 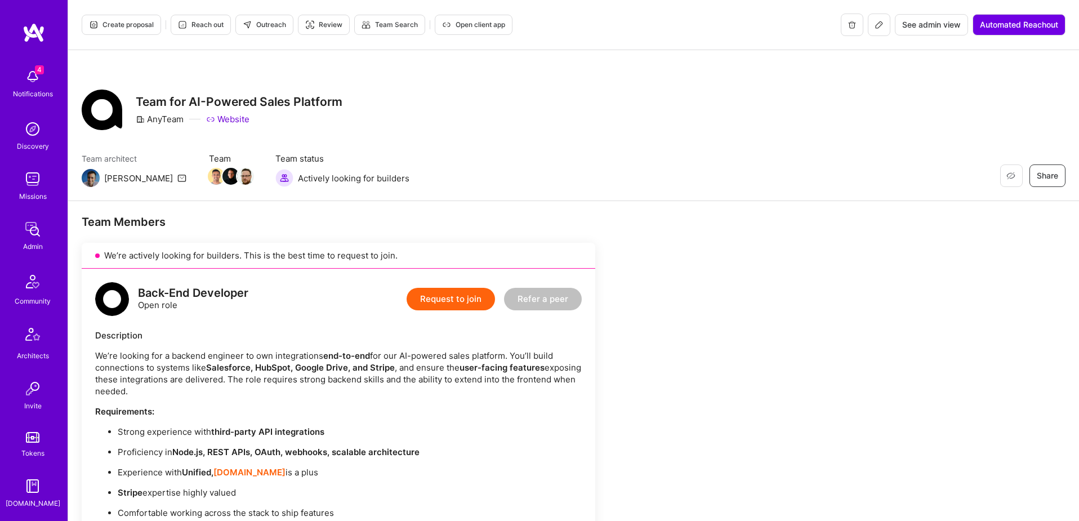 I want to click on button: Outreach, so click(x=264, y=25).